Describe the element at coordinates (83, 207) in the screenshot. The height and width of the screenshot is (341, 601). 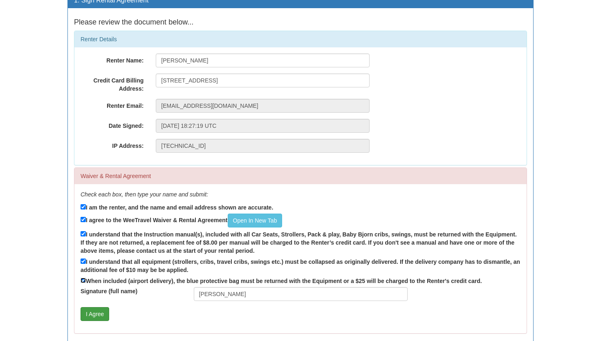
I see `input: I am the renter, and the name and email address shown are accurate.` at that location.